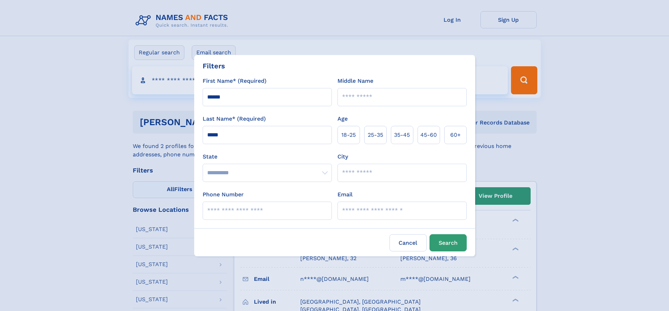  I want to click on span: 18‑25, so click(348, 135).